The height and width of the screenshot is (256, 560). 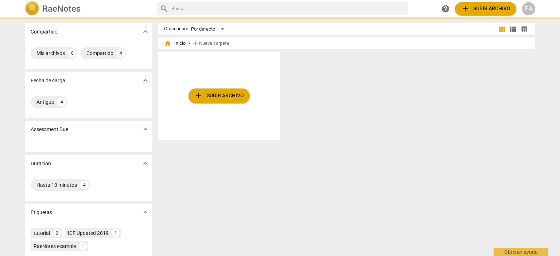 What do you see at coordinates (175, 43) in the screenshot?
I see `span: Inicio` at bounding box center [175, 43].